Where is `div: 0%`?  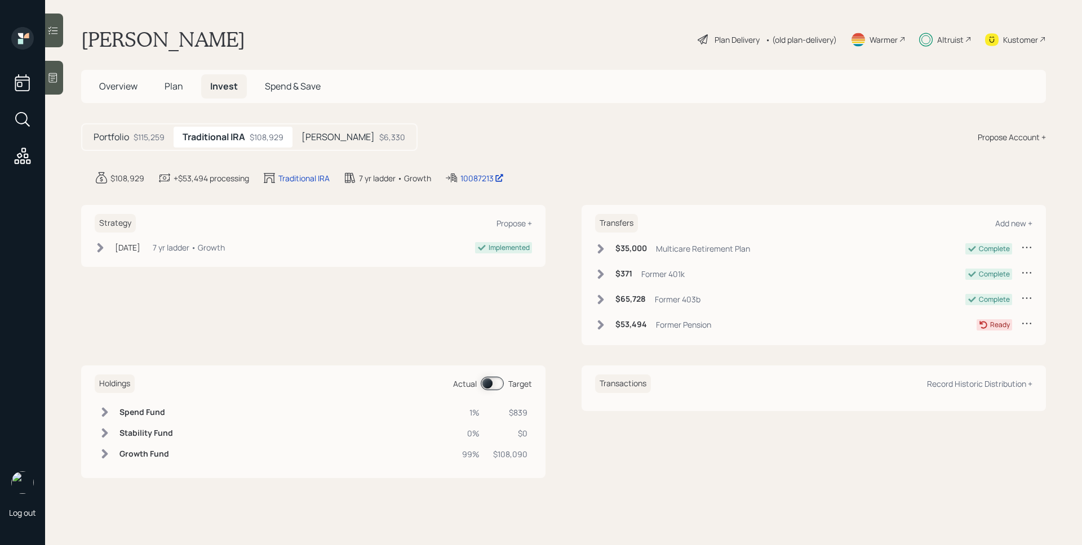
div: 0% is located at coordinates (470, 433).